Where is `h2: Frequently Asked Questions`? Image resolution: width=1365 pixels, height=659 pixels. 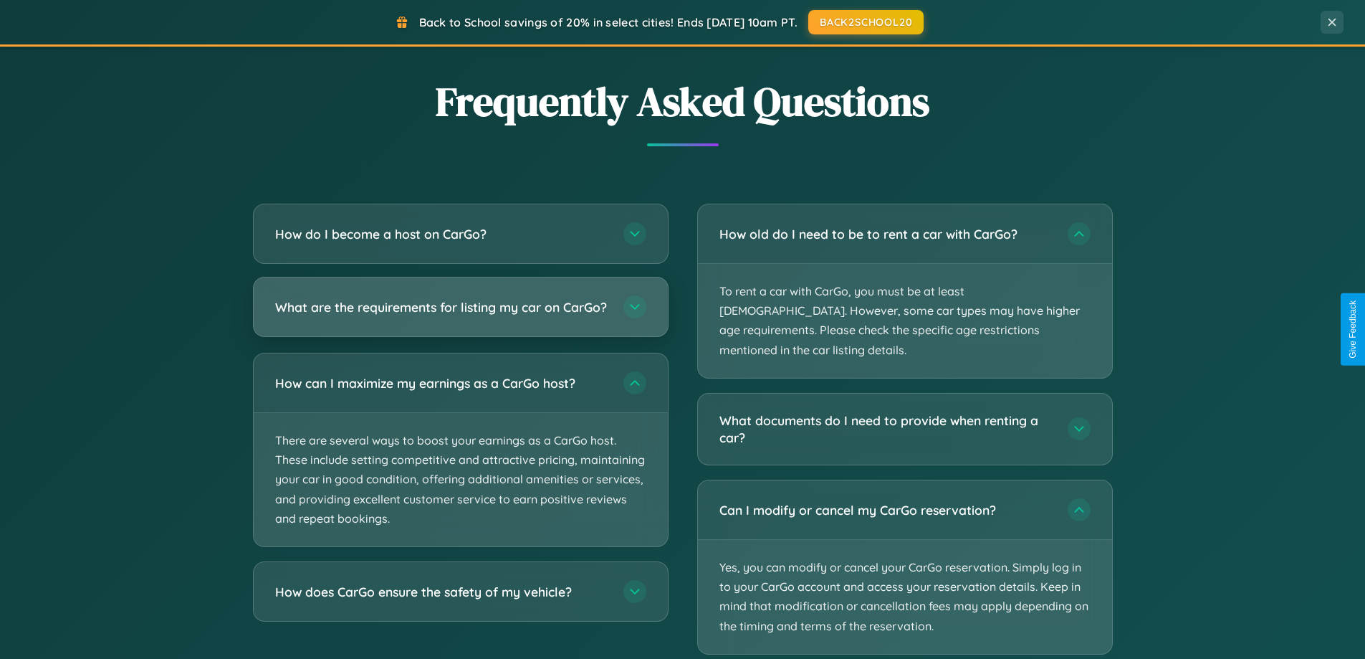 h2: Frequently Asked Questions is located at coordinates (683, 101).